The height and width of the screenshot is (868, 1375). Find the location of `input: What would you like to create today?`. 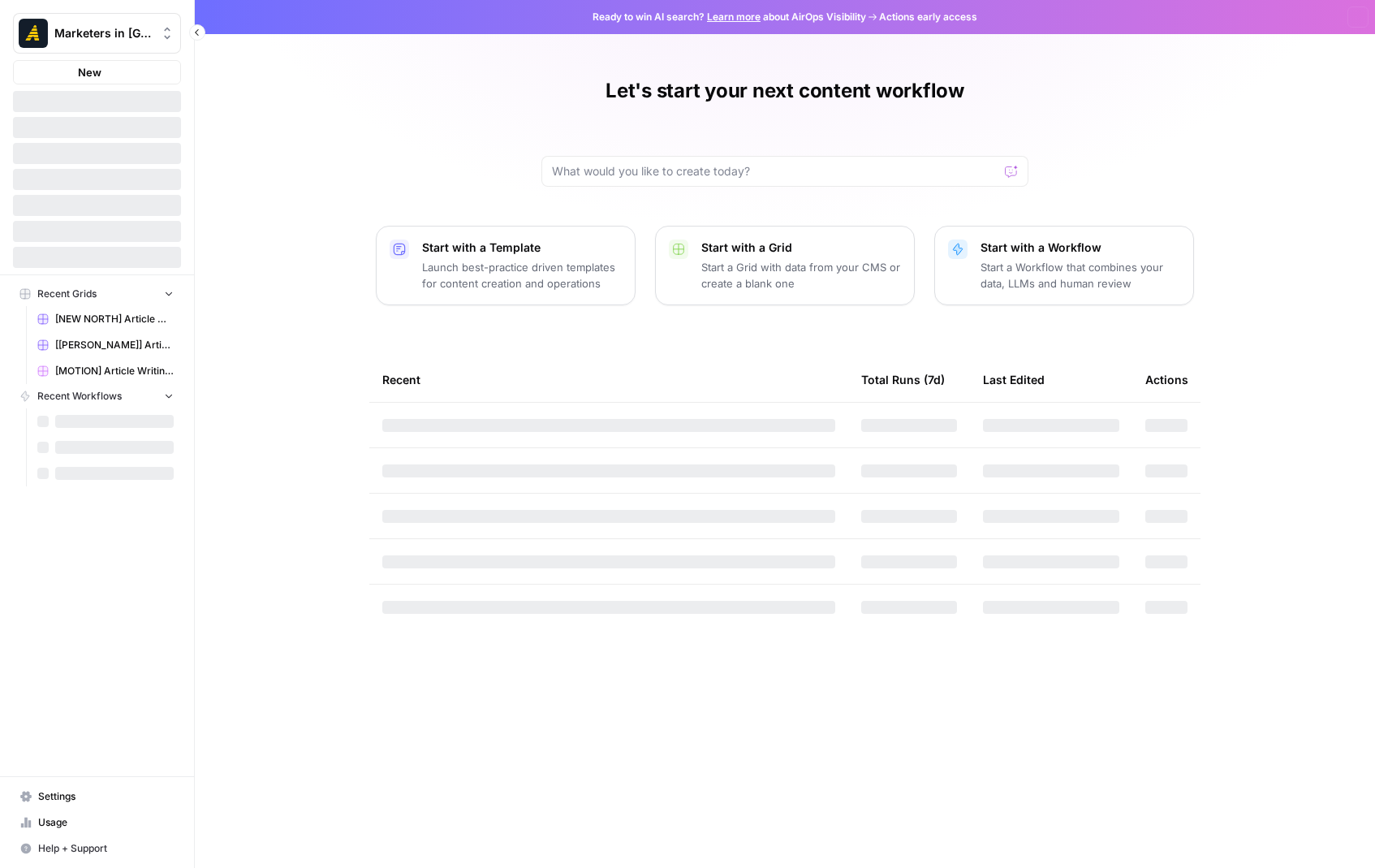

input: What would you like to create today? is located at coordinates (776, 171).